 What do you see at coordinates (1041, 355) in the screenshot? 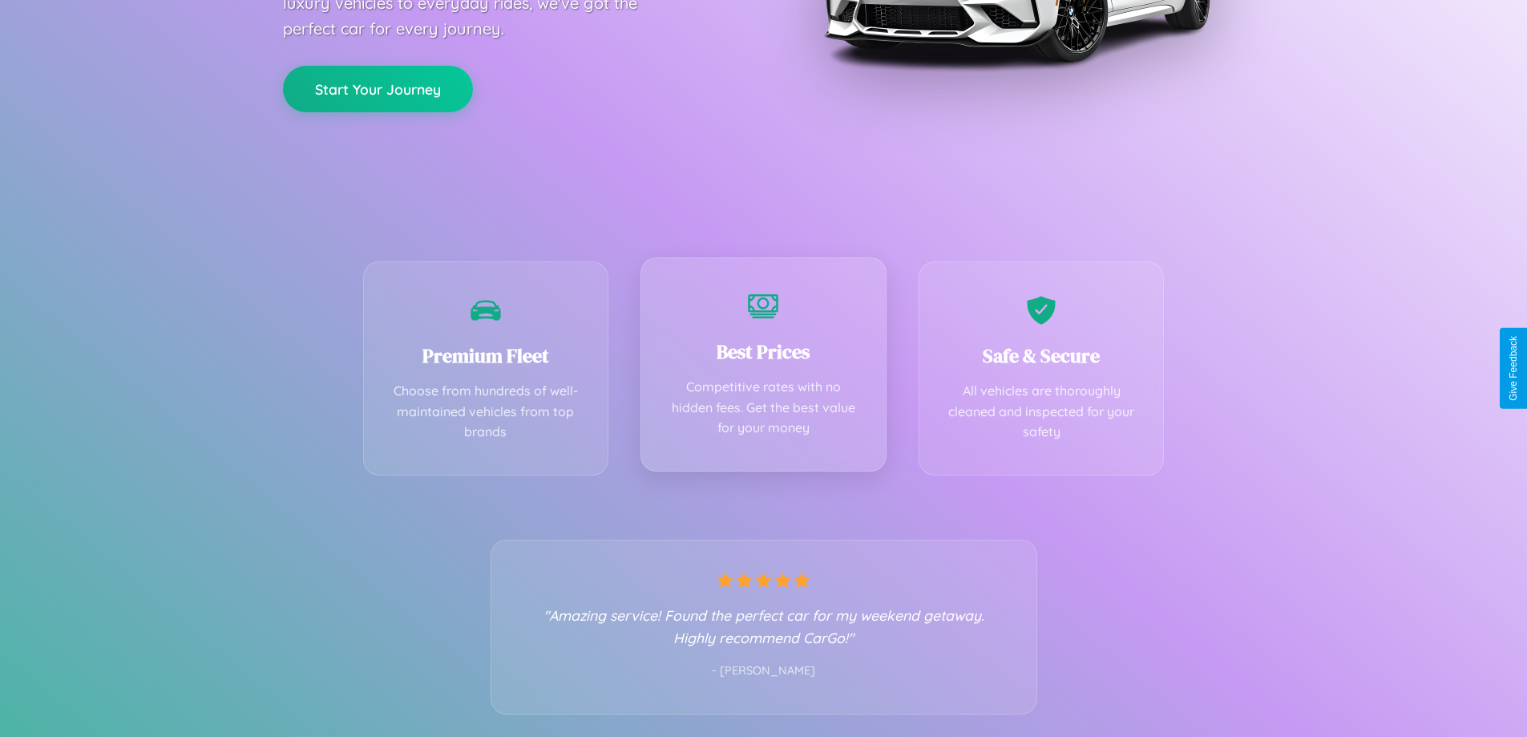
I see `h3: Safe & Secure` at bounding box center [1041, 355].